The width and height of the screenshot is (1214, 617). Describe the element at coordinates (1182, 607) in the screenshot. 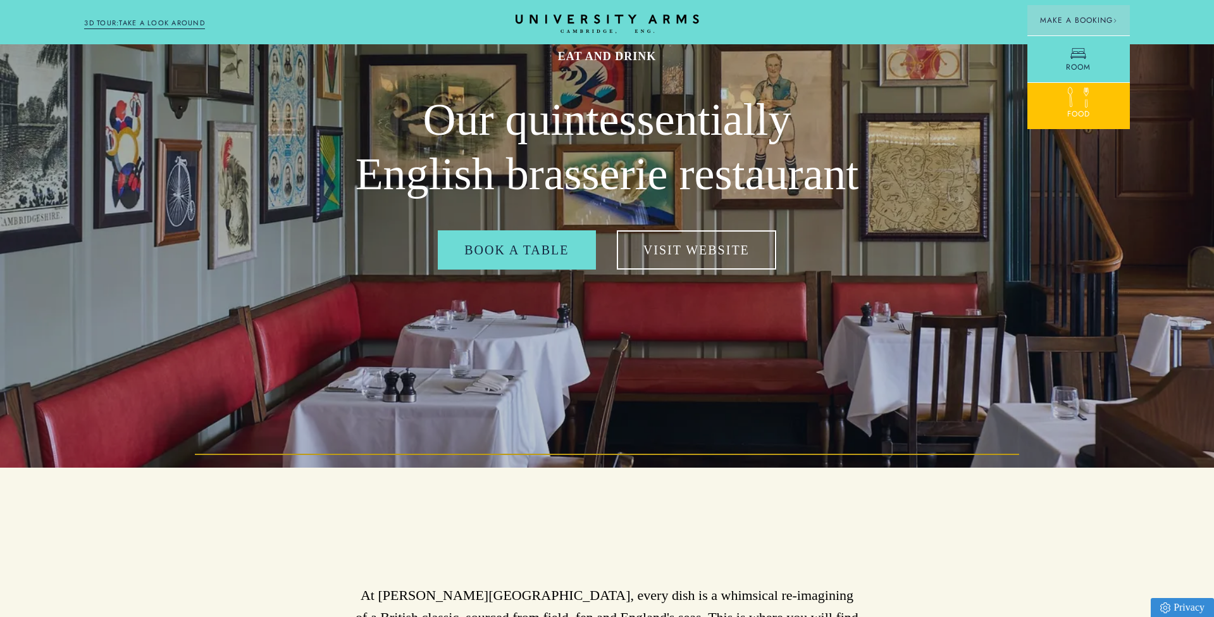

I see `a: Privacy` at that location.